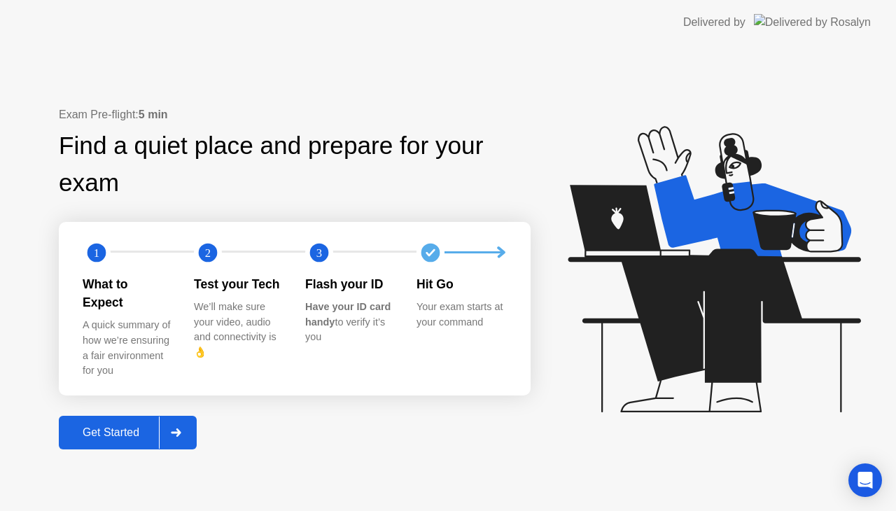 The height and width of the screenshot is (511, 896). Describe the element at coordinates (461, 314) in the screenshot. I see `div: Your exam starts at your command` at that location.